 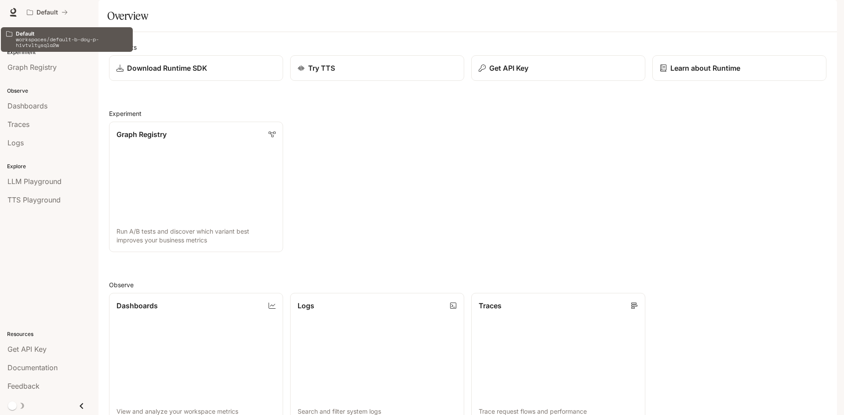 What do you see at coordinates (137, 306) in the screenshot?
I see `p: Dashboards` at bounding box center [137, 306].